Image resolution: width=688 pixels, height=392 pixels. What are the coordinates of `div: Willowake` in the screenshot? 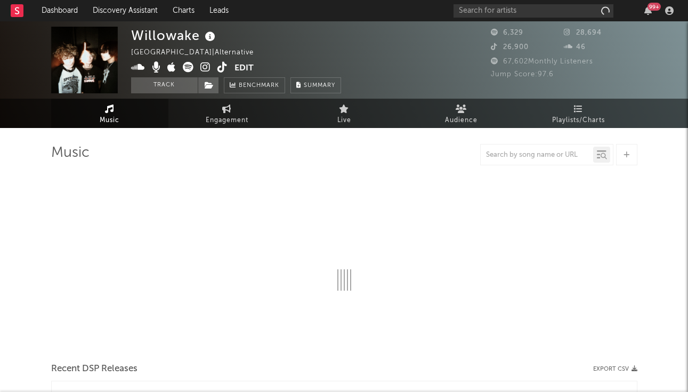 It's located at (174, 35).